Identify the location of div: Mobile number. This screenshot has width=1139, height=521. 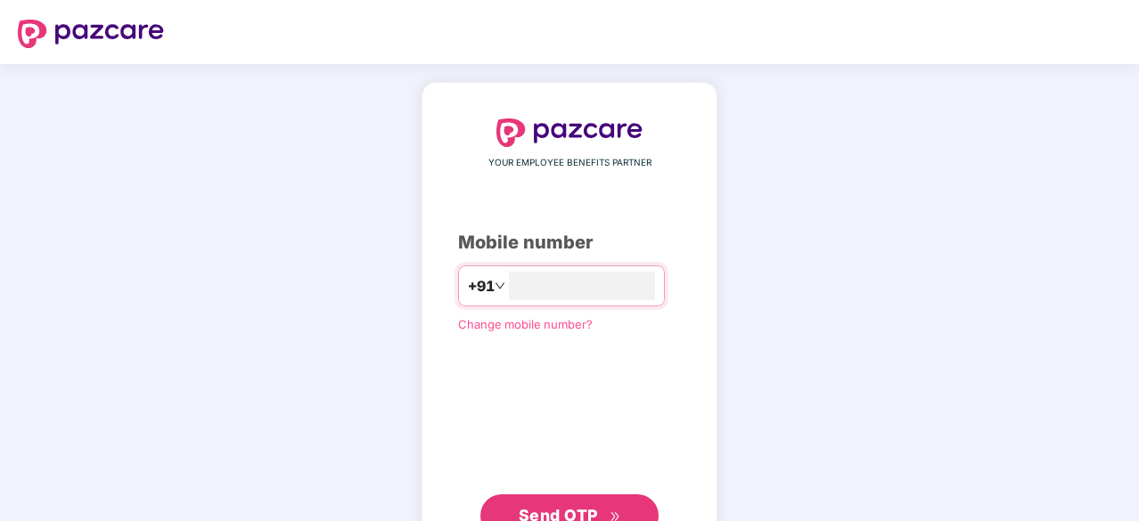
(570, 242).